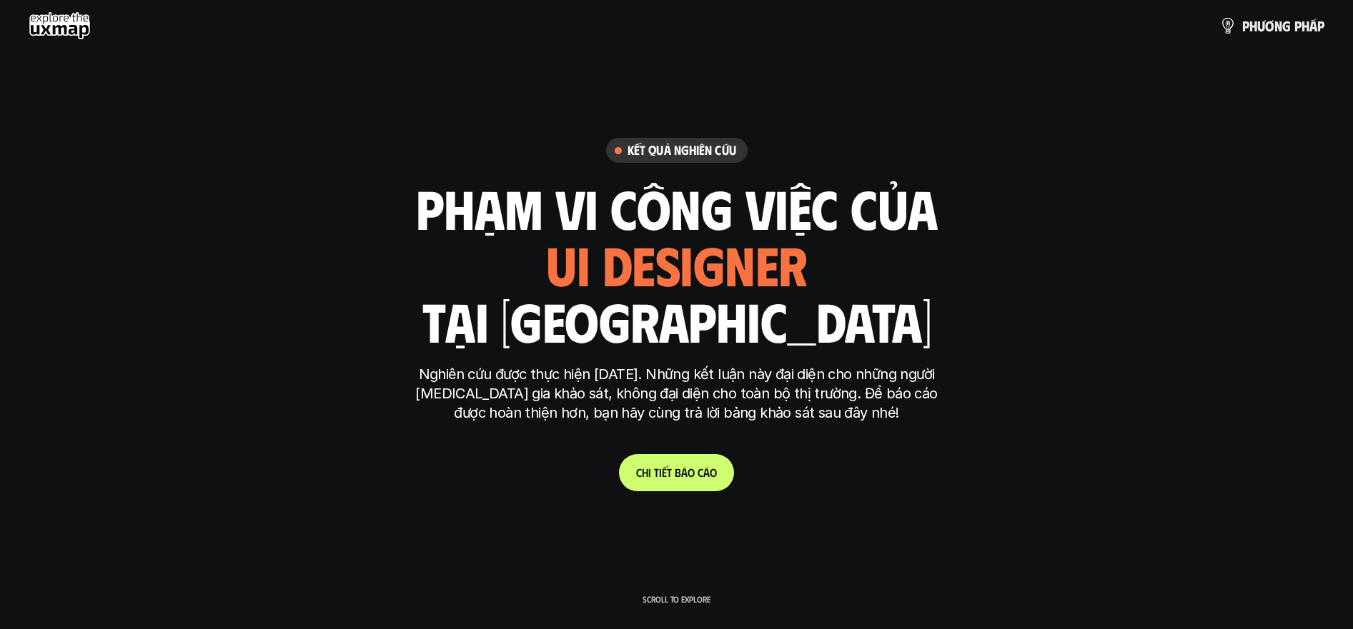 This screenshot has height=629, width=1353. Describe the element at coordinates (1271, 26) in the screenshot. I see `a: phươngpháp` at that location.